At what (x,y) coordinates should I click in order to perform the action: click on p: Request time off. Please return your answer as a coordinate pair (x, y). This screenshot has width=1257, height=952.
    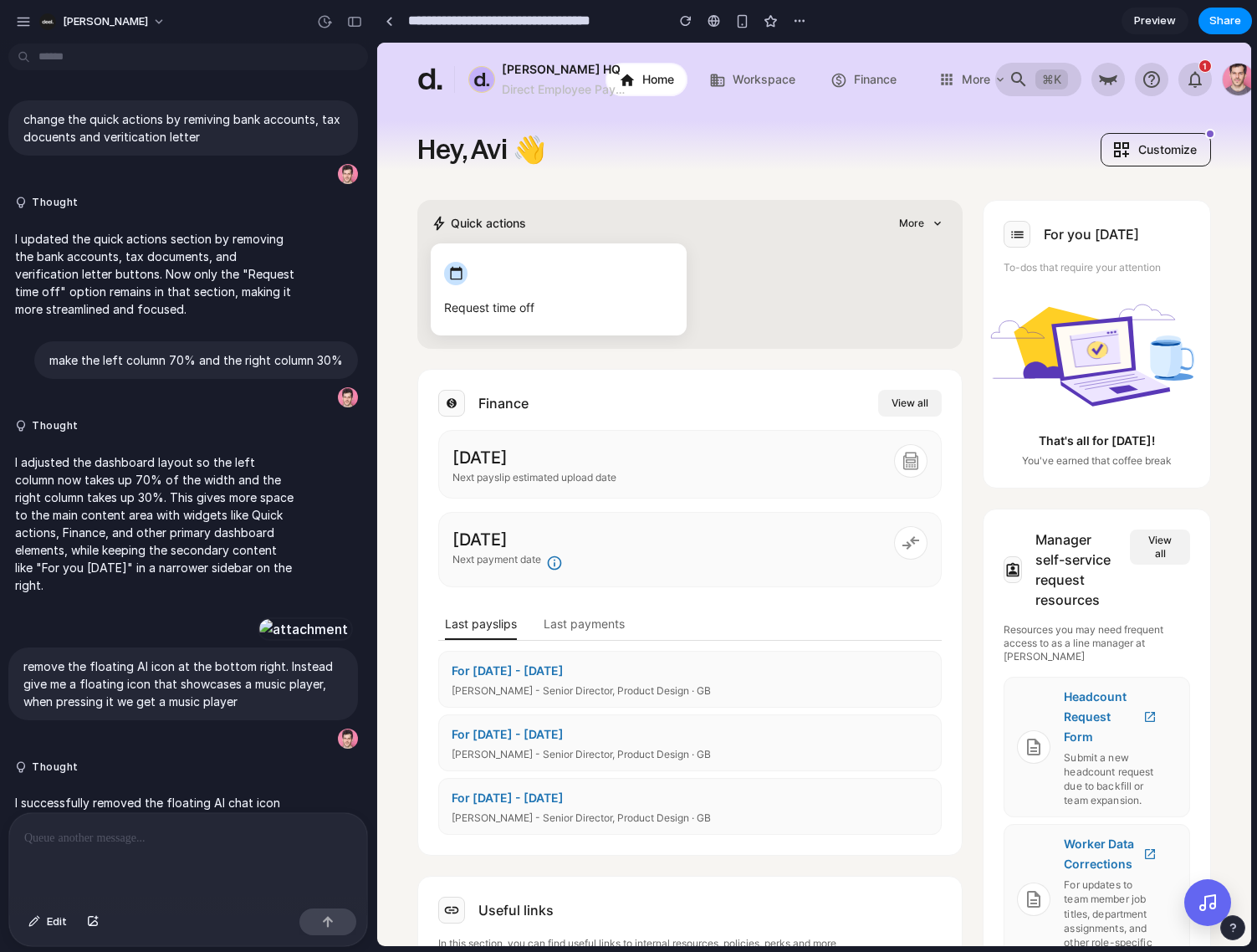
    Looking at the image, I should click on (112, 265).